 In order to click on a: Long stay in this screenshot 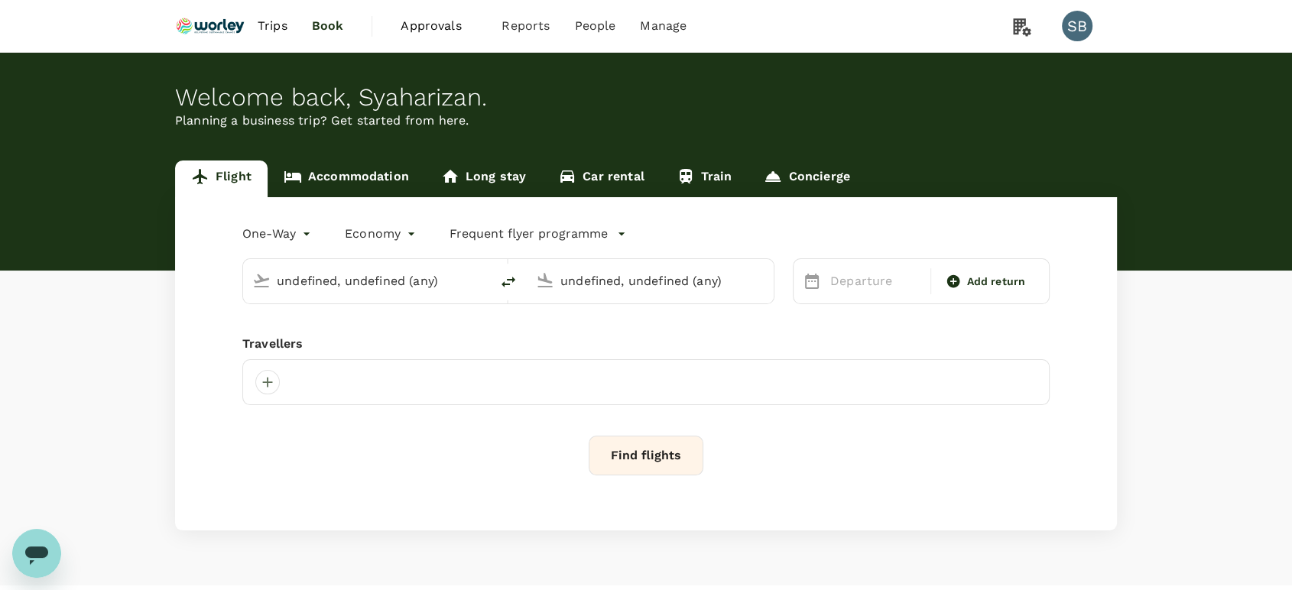, I will do `click(483, 179)`.